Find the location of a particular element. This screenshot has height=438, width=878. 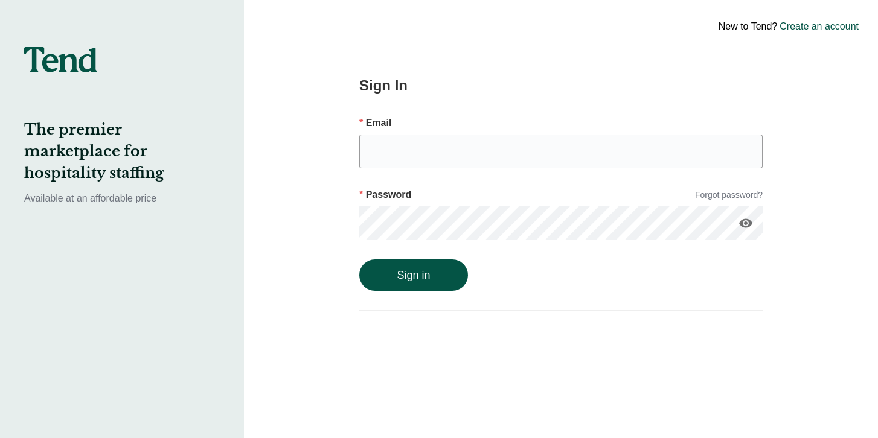

a: Create an account is located at coordinates (819, 27).